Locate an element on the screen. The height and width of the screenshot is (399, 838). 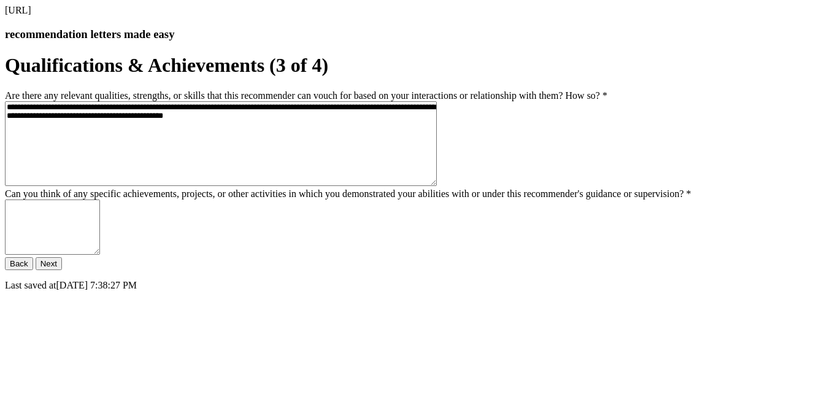
label: Can you think of any specific achievements, projects, or other activities in which you demonstrat... is located at coordinates (348, 193).